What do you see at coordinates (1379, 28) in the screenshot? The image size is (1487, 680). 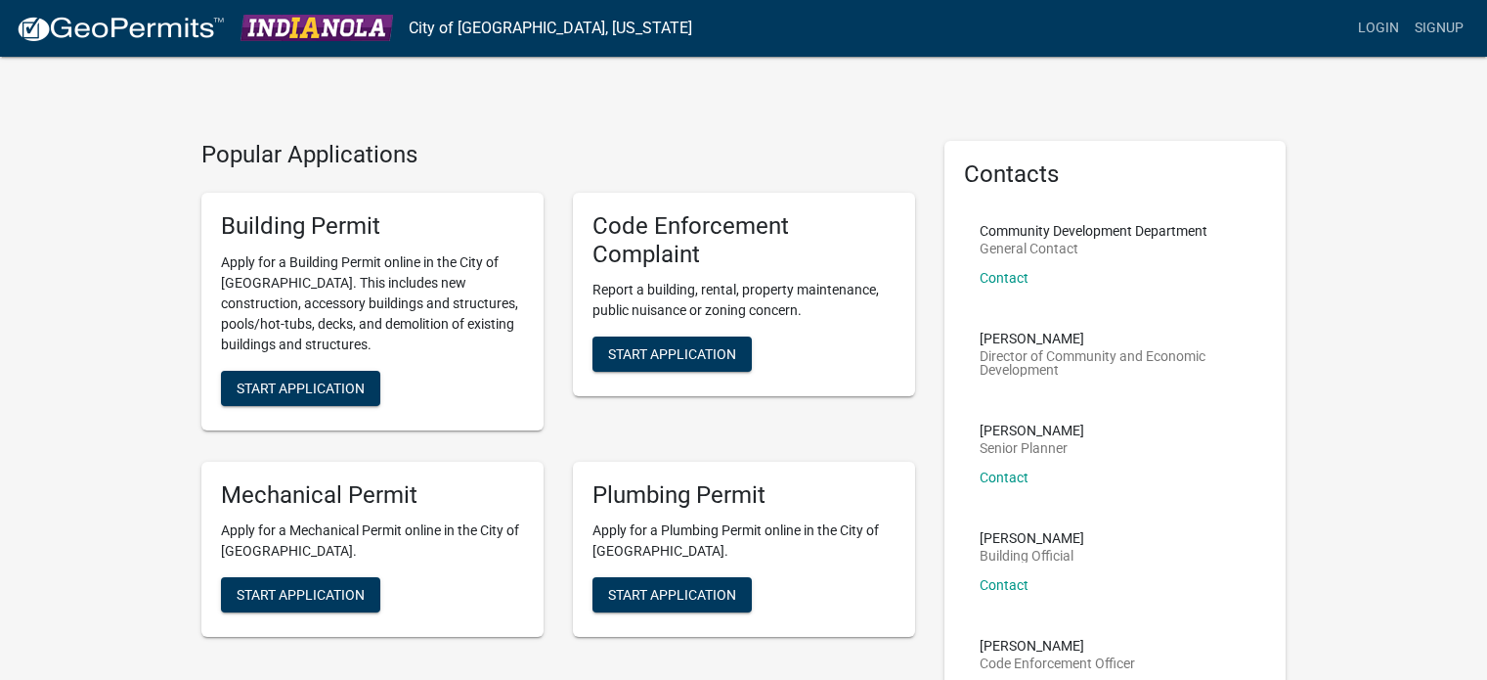 I see `a: Login` at bounding box center [1379, 28].